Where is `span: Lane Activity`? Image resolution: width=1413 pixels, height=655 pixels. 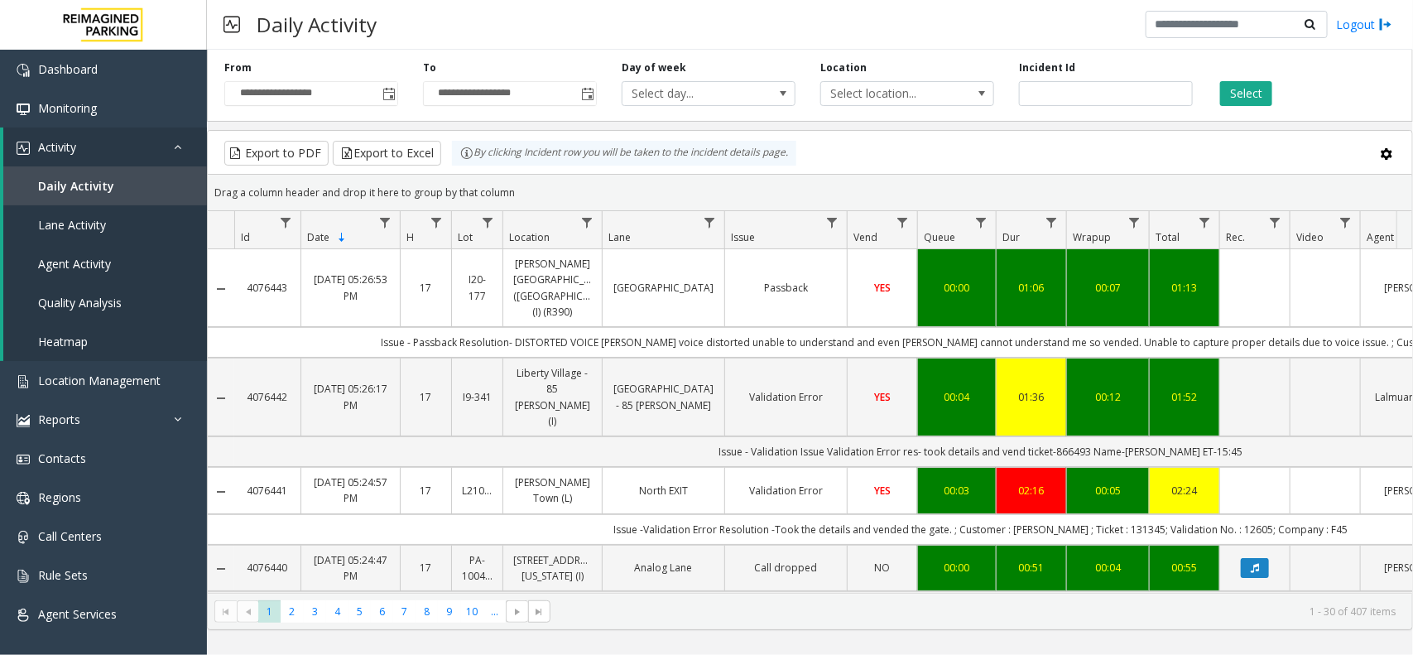
span: Lane Activity is located at coordinates (72, 224).